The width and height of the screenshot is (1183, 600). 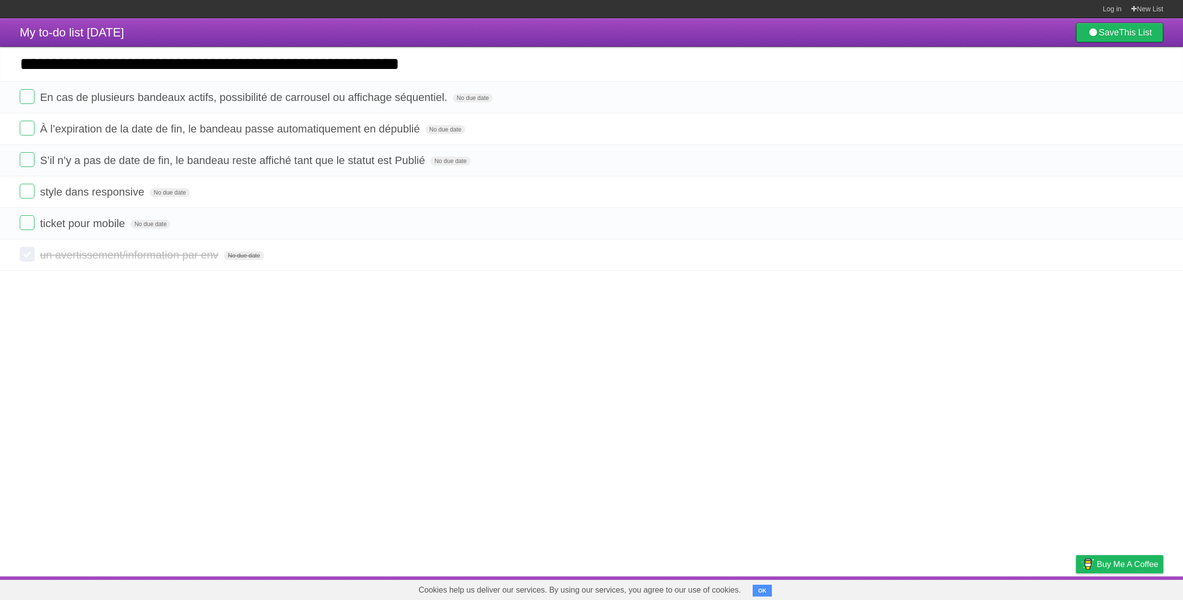 I want to click on span: S’il n’y a pas de date de fin, le bandeau reste affiché tant que le statut est Publié, so click(x=234, y=160).